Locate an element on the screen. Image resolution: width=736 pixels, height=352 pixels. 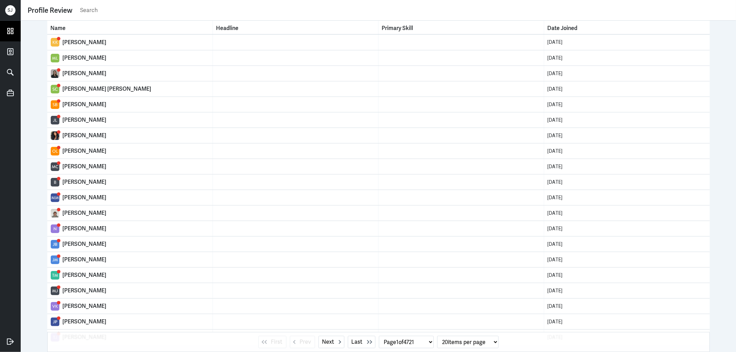
div: Profile Review is located at coordinates (50, 10).